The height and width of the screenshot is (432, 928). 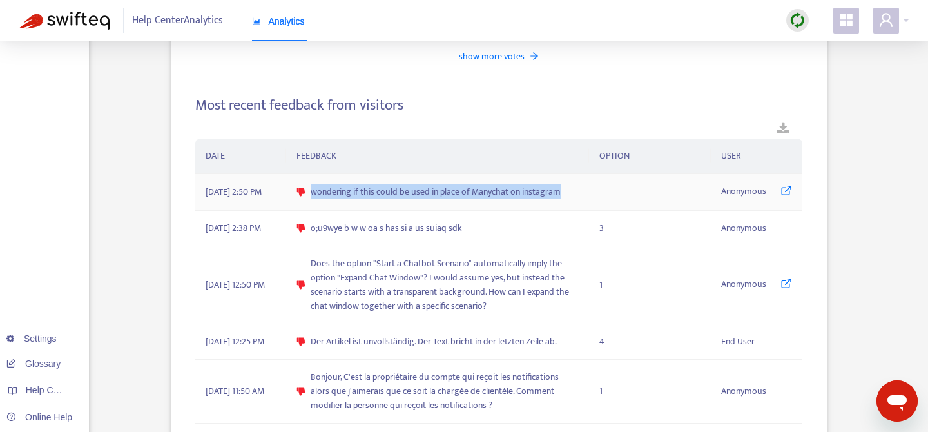 What do you see at coordinates (257, 21) in the screenshot?
I see `span: area-chart` at bounding box center [257, 21].